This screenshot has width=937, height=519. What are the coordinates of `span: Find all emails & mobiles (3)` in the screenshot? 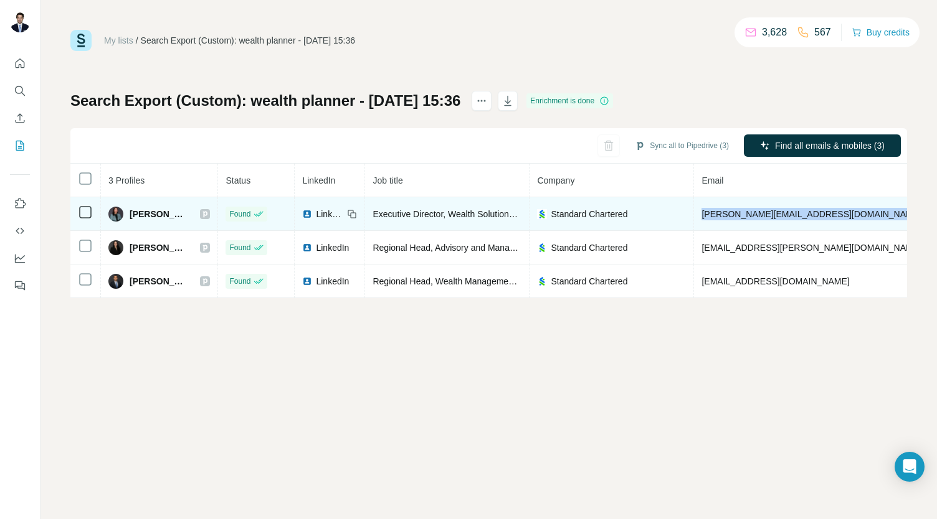 It's located at (830, 146).